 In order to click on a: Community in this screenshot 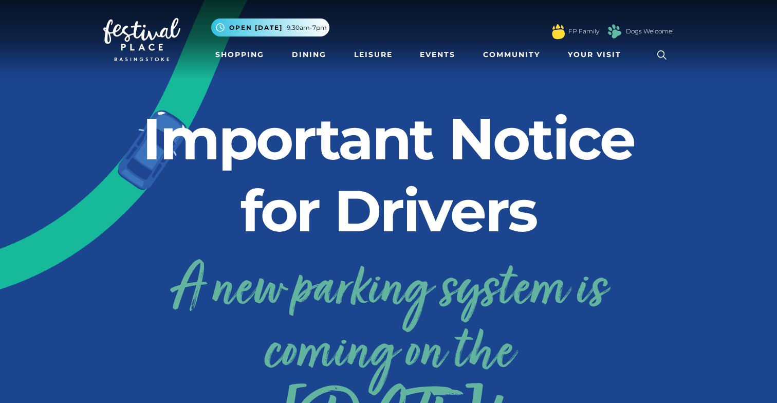, I will do `click(511, 54)`.